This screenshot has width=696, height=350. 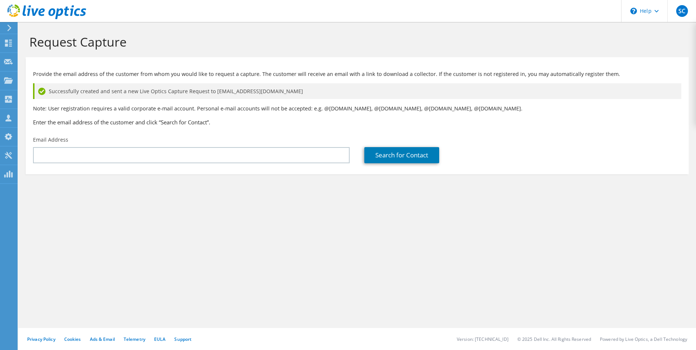 What do you see at coordinates (102, 339) in the screenshot?
I see `a: Ads & Email` at bounding box center [102, 339].